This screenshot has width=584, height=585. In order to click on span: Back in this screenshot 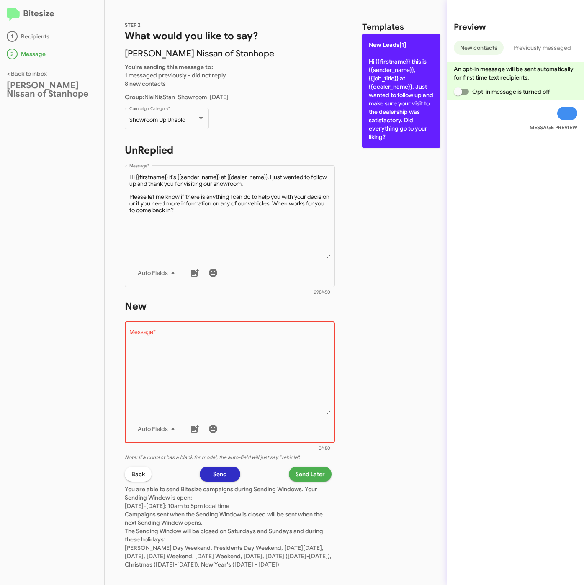, I will do `click(138, 474)`.